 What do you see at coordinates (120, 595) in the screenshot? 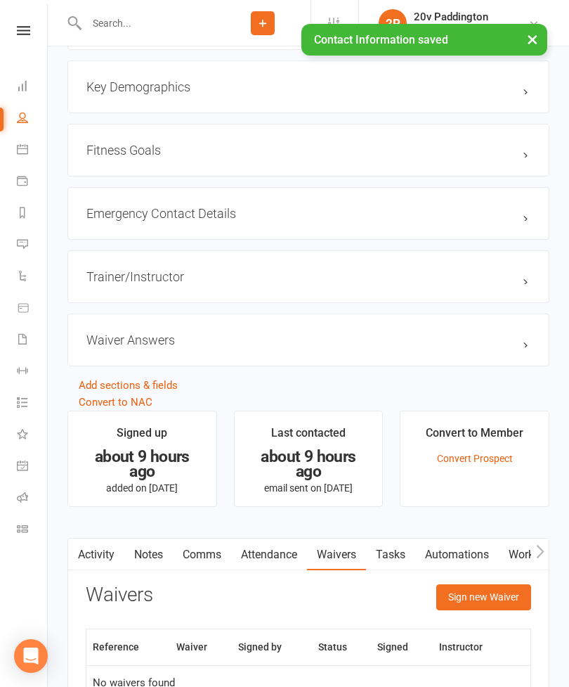
I see `h3: Waivers` at bounding box center [120, 595].